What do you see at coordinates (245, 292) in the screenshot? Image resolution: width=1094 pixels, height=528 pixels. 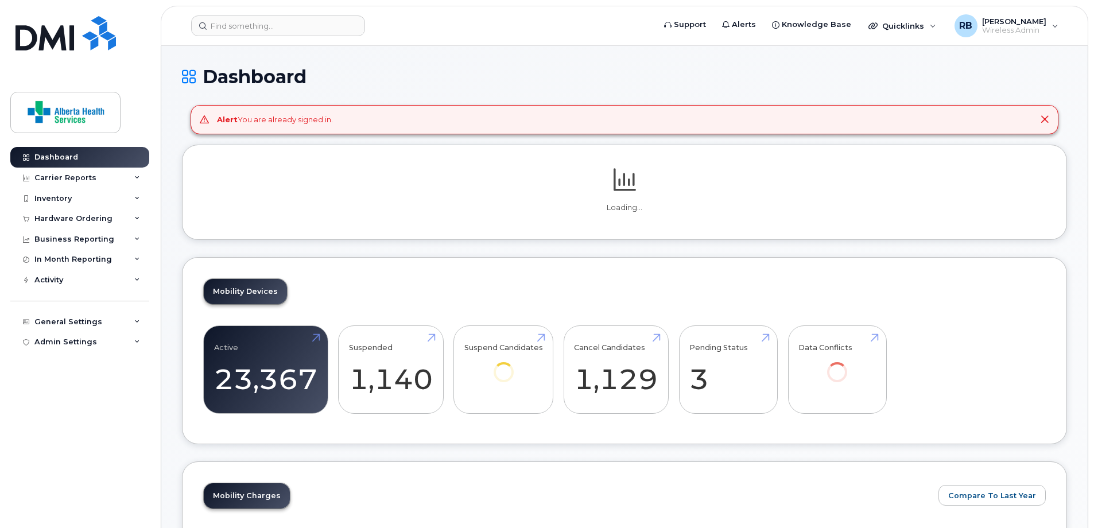 I see `a: Mobility Devices` at bounding box center [245, 292].